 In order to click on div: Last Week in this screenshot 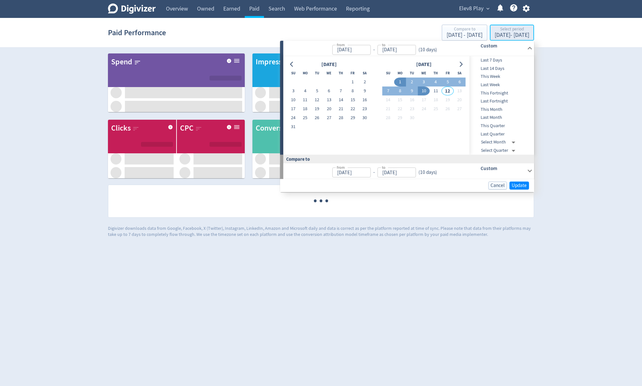, I will do `click(501, 85)`.